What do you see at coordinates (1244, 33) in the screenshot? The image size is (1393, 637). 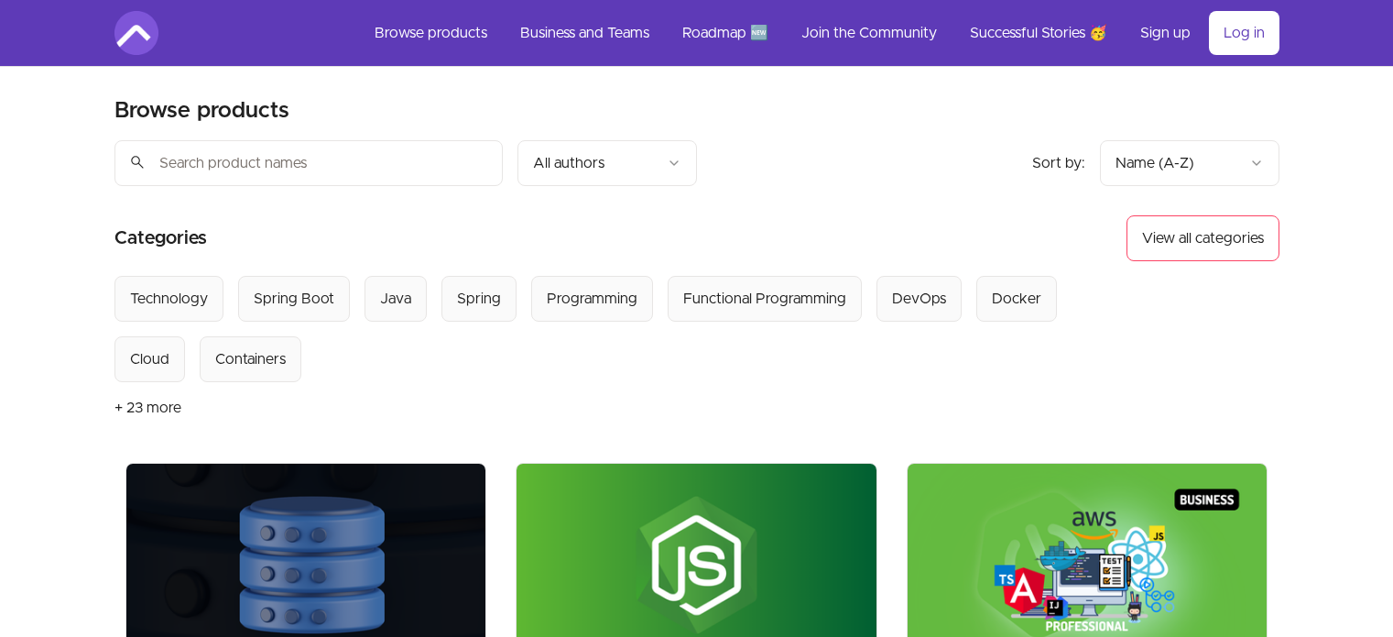 I see `a: Log in` at bounding box center [1244, 33].